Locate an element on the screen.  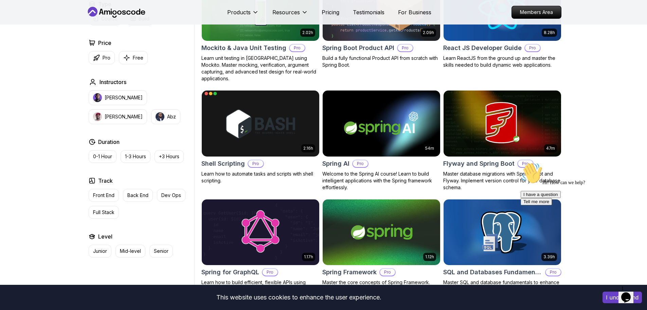
h2: Shell Scripting is located at coordinates (223, 163).